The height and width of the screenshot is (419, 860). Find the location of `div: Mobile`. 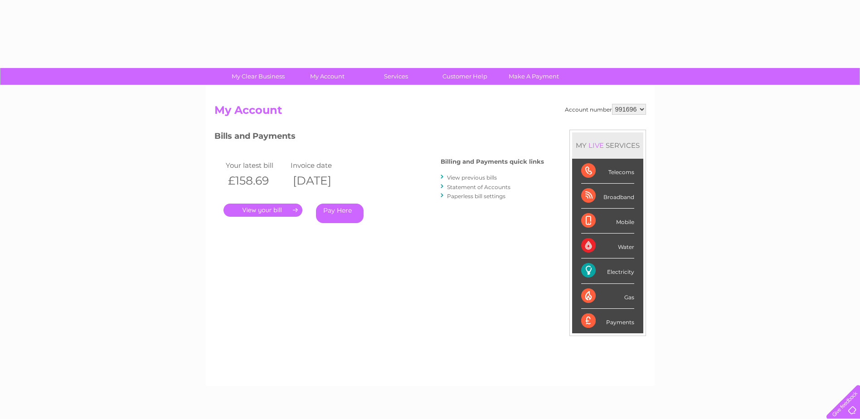

div: Mobile is located at coordinates (607, 221).